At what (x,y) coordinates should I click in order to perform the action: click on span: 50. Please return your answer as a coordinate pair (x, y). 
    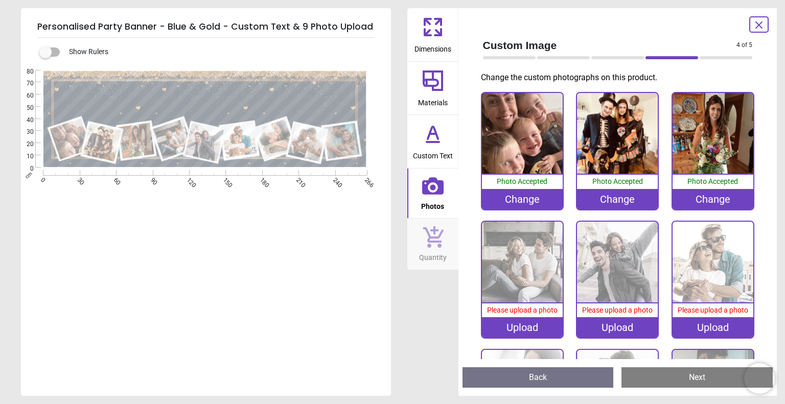
    Looking at the image, I should click on (24, 108).